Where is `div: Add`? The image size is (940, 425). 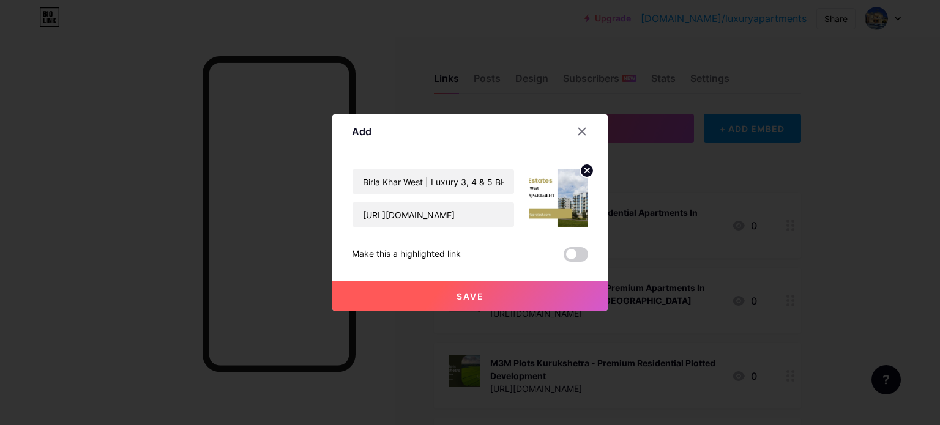 div: Add is located at coordinates (361, 132).